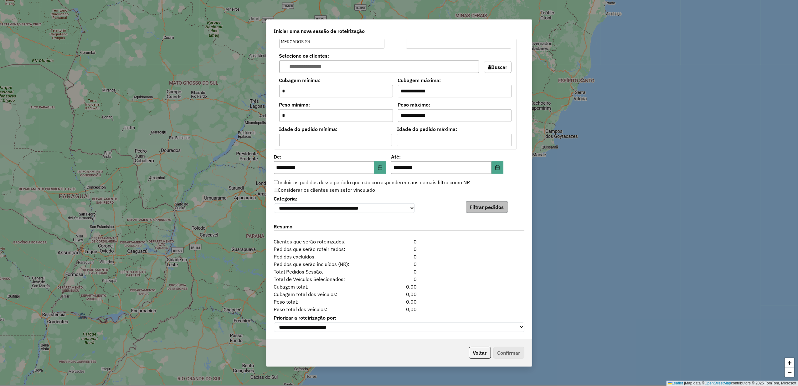 The image size is (798, 386). What do you see at coordinates (324, 279) in the screenshot?
I see `span: Total de Veículos Selecionados:` at bounding box center [324, 279].